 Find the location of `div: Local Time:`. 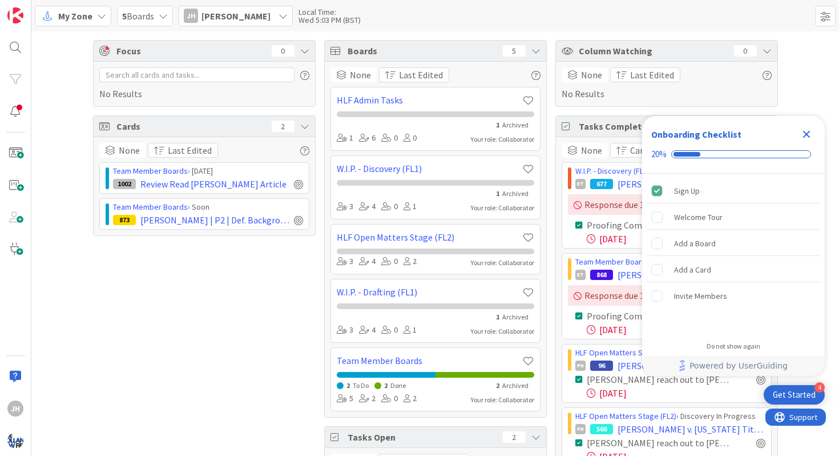

div: Local Time: is located at coordinates (329, 12).